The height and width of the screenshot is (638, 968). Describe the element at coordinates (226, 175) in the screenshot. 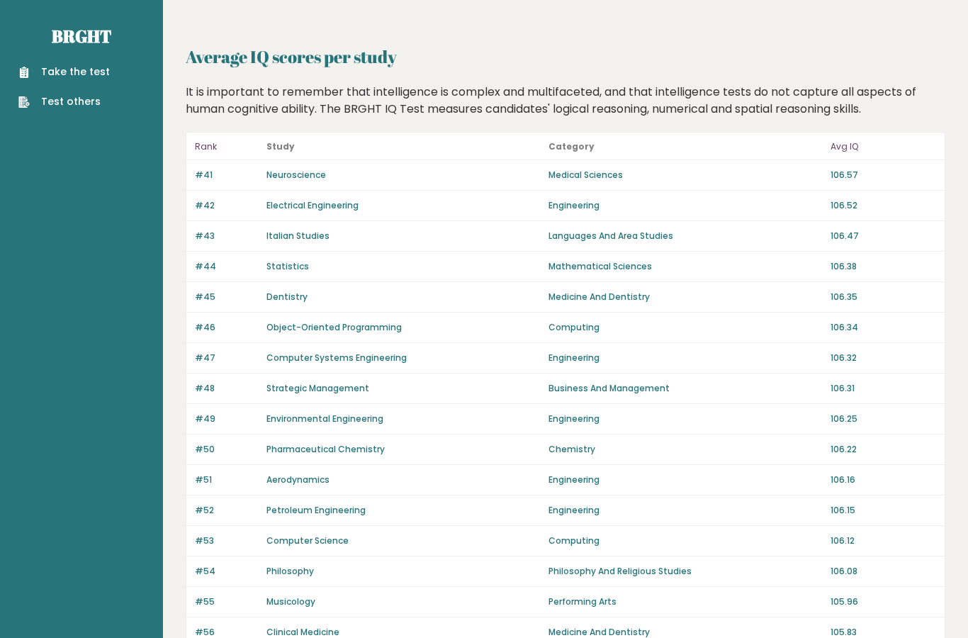

I see `p: #41` at that location.